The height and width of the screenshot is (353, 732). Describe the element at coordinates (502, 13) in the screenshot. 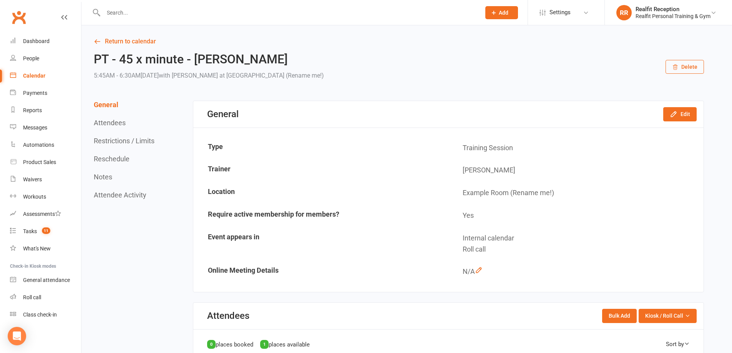

I see `button: Add` at that location.